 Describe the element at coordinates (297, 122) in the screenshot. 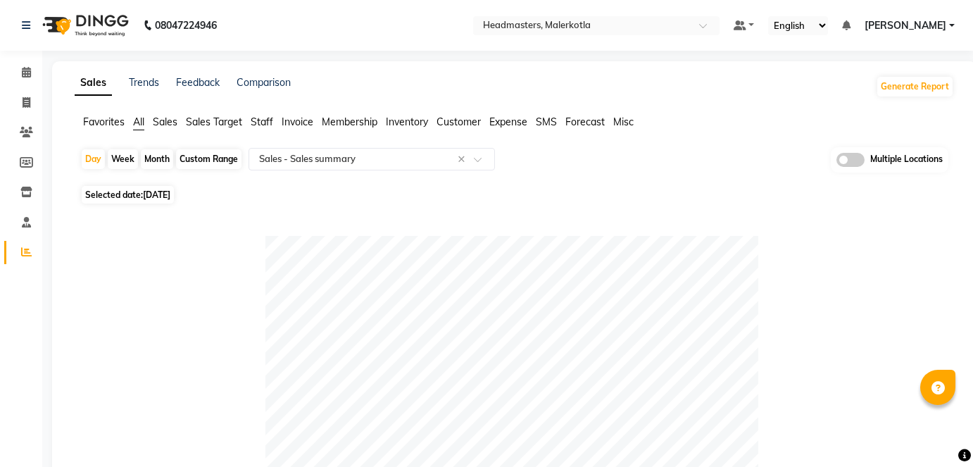

I see `span: Invoice` at that location.